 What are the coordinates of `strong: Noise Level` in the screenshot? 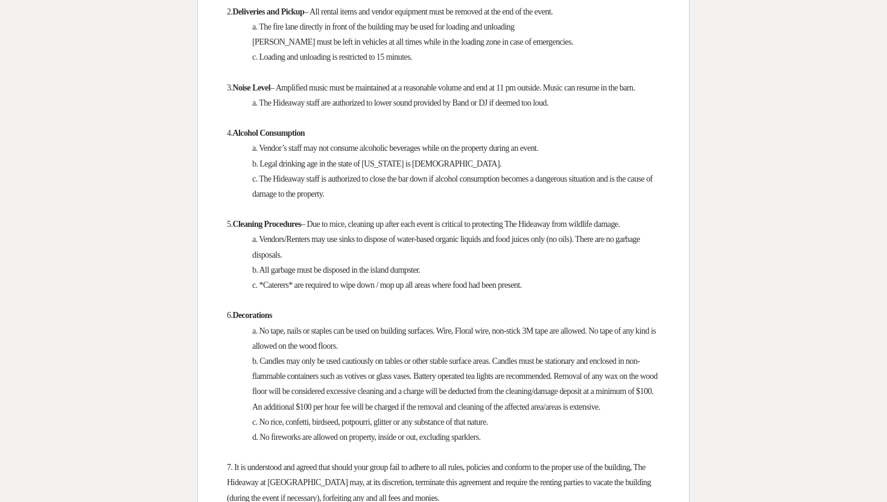 It's located at (251, 87).